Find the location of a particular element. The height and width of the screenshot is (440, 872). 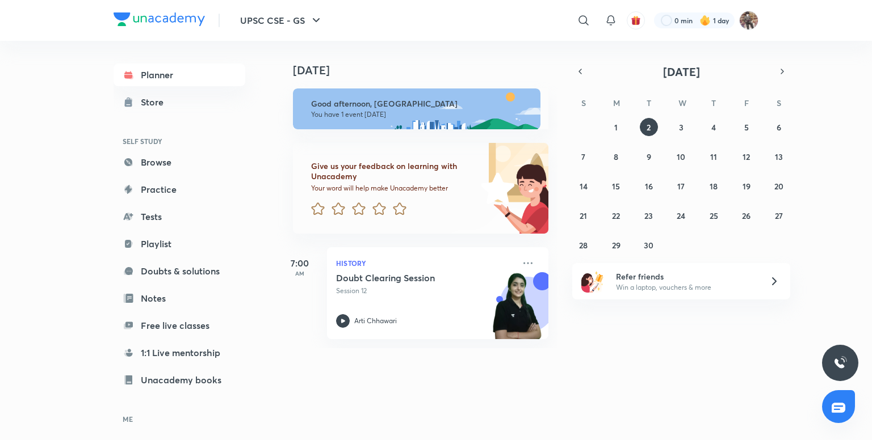

button: UPSC CSE - GS is located at coordinates (282, 20).